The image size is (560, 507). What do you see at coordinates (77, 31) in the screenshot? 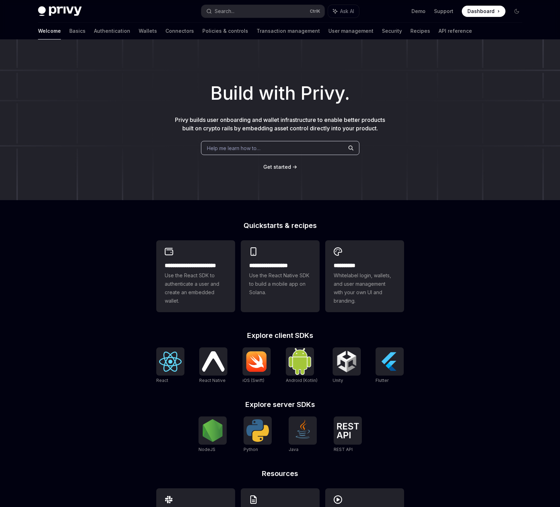
I see `a: Basics` at bounding box center [77, 31].